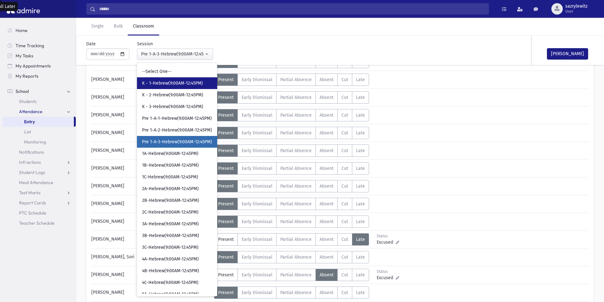 The width and height of the screenshot is (604, 302). What do you see at coordinates (157, 72) in the screenshot?
I see `span: --Select One--` at bounding box center [157, 72].